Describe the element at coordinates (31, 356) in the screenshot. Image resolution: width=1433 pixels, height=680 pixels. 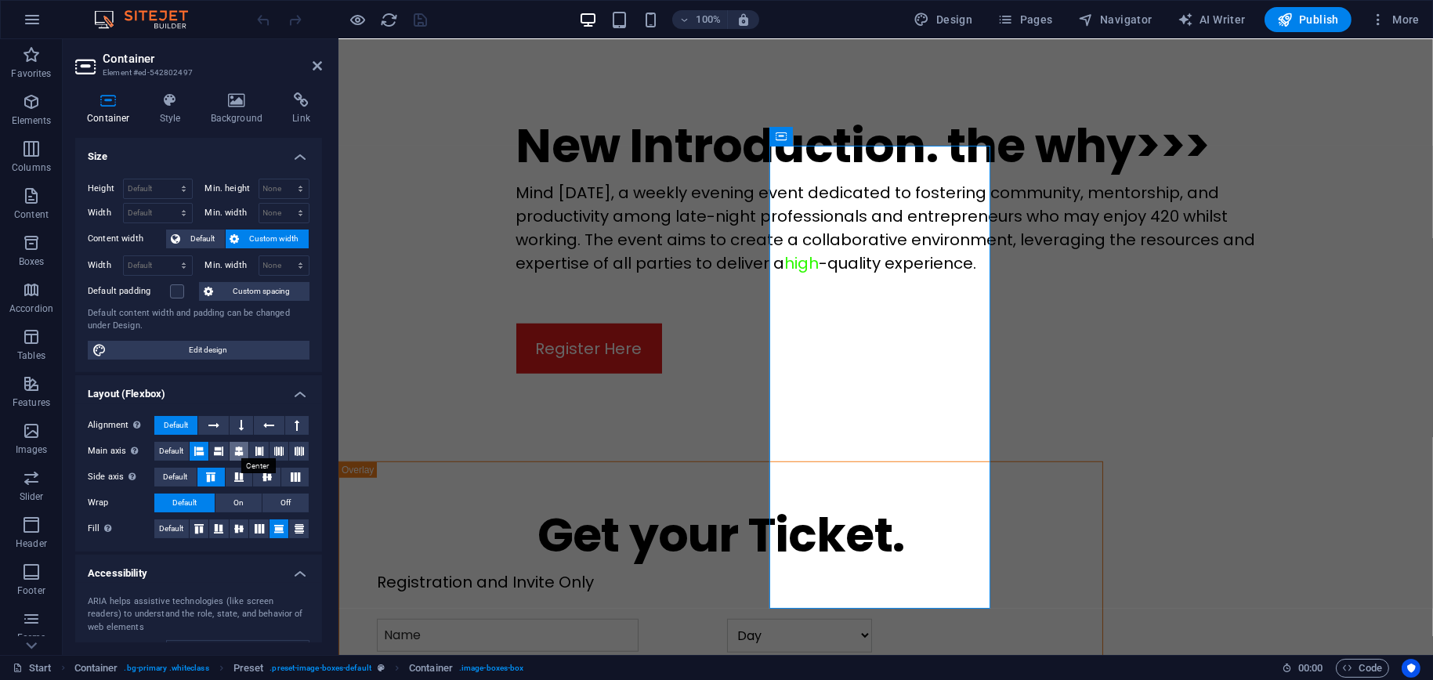
I see `p: Tables` at that location.